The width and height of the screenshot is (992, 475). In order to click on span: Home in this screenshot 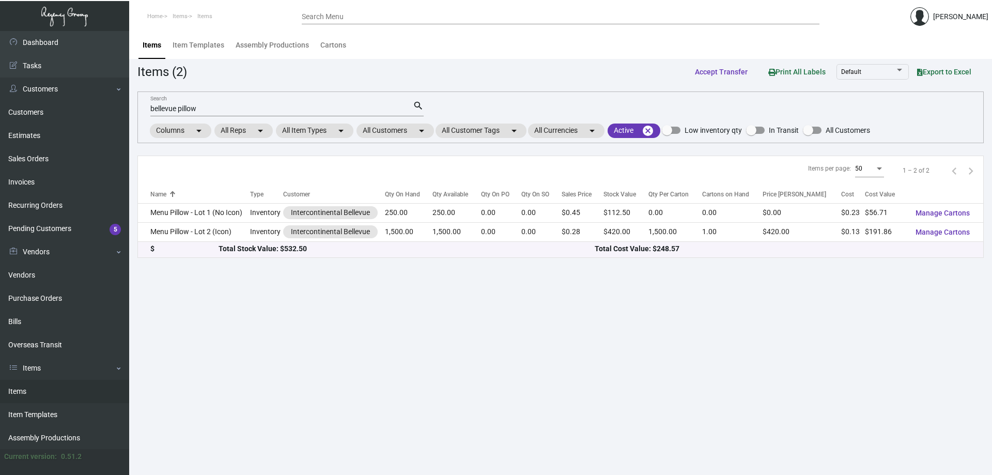, I will do `click(155, 16)`.